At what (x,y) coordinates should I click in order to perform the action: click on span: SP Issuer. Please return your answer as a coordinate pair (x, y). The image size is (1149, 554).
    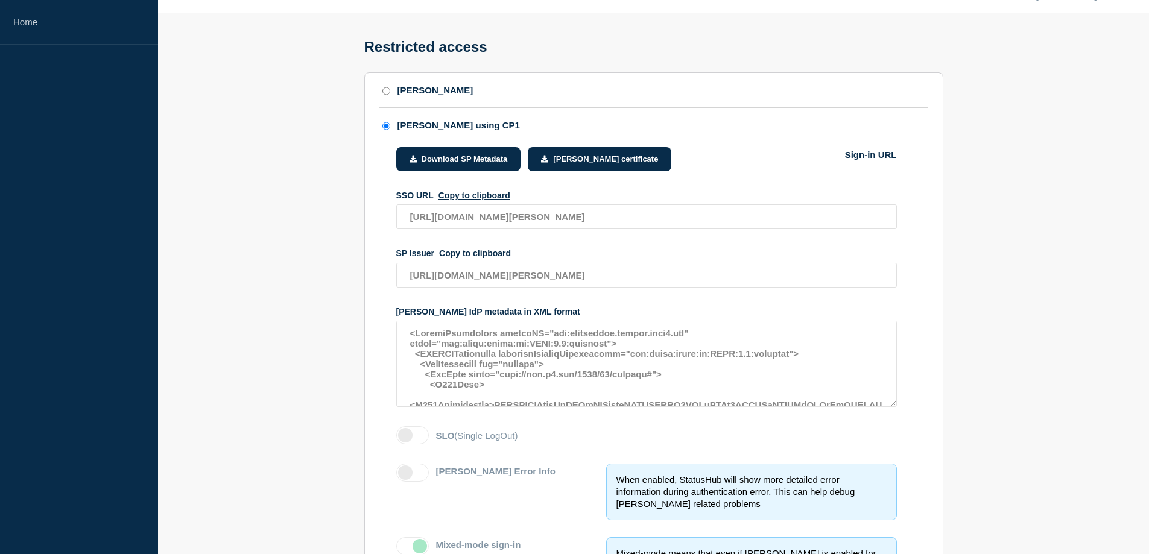
    Looking at the image, I should click on (415, 253).